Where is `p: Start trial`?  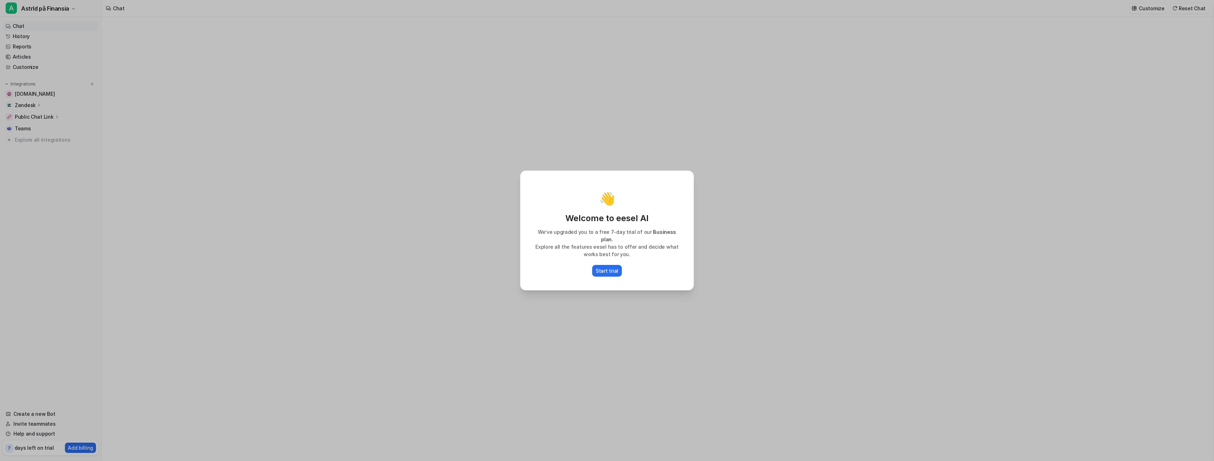 p: Start trial is located at coordinates (607, 270).